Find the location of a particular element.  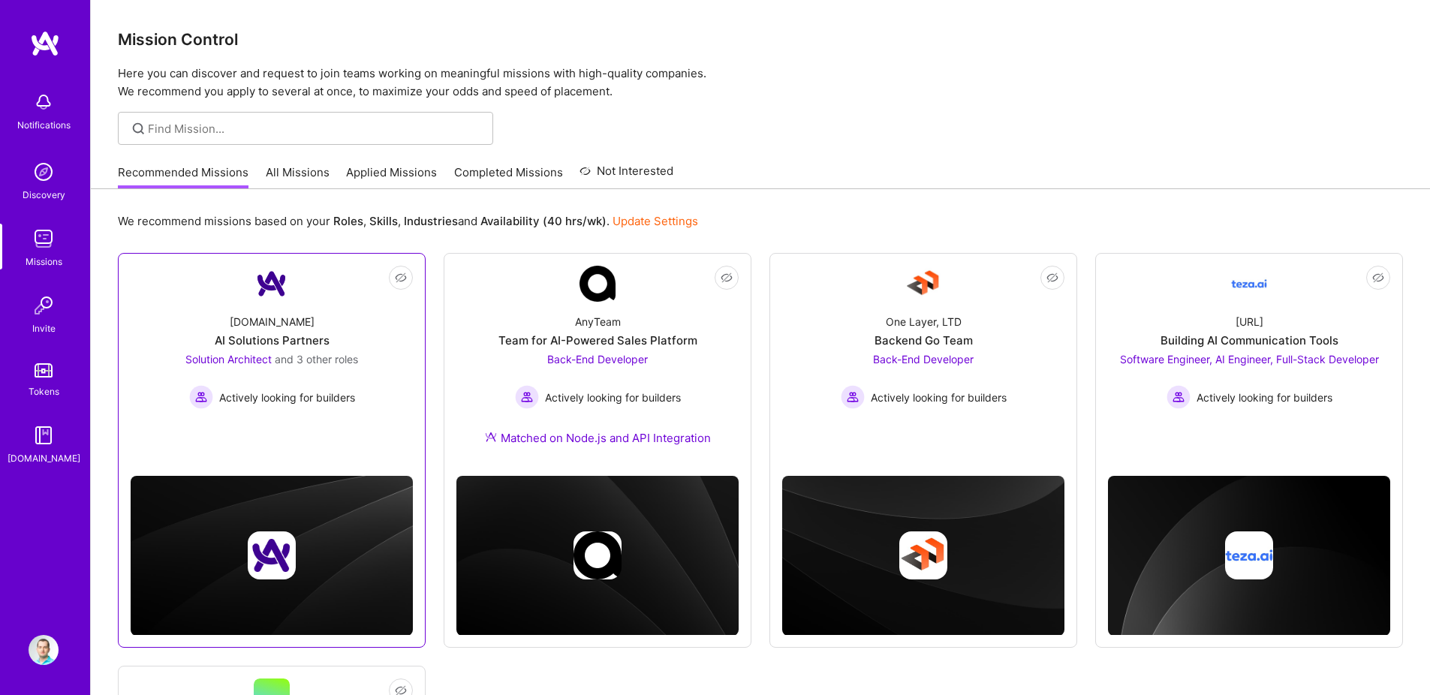

b: Industries is located at coordinates (431, 221).